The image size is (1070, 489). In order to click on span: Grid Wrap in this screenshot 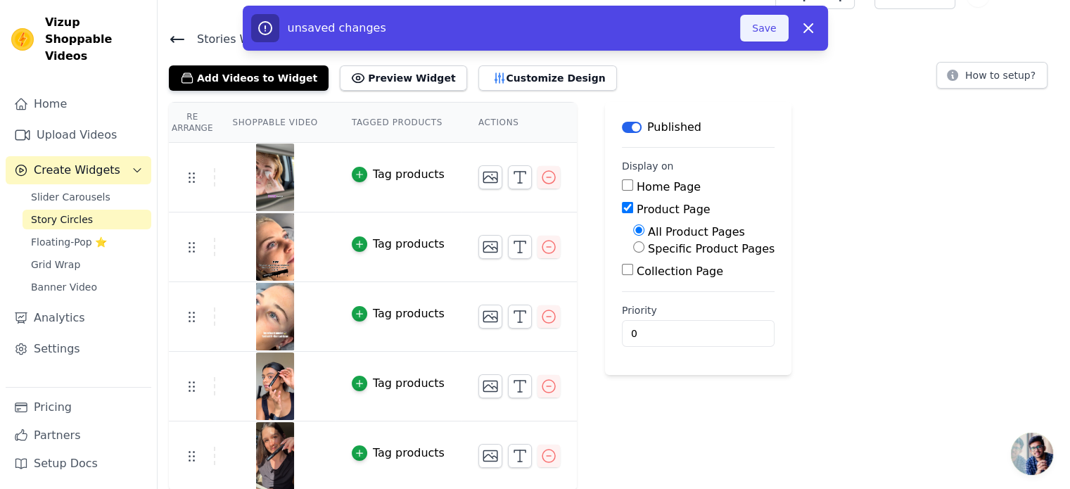, I will do `click(56, 264)`.